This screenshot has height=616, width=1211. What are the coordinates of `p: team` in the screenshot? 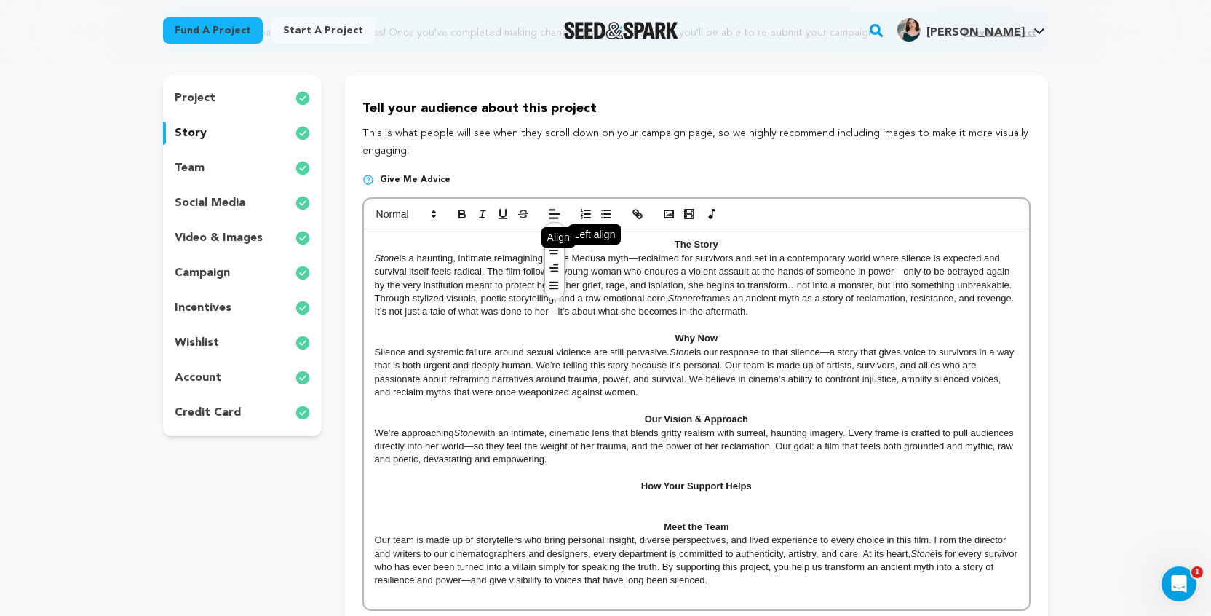 It's located at (189, 168).